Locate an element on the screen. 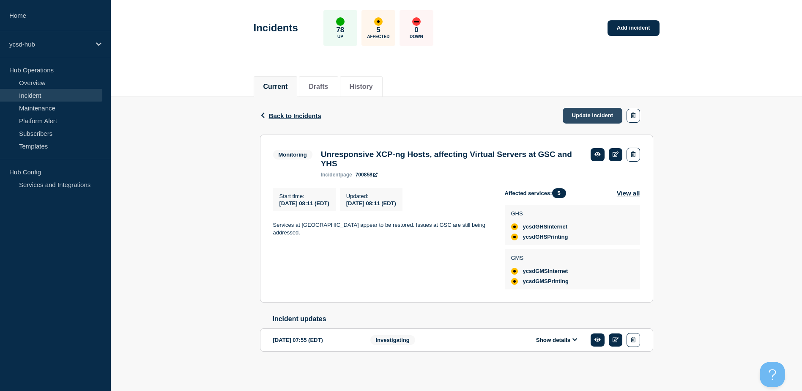  span: ycsdGMSInternet is located at coordinates (546, 271).